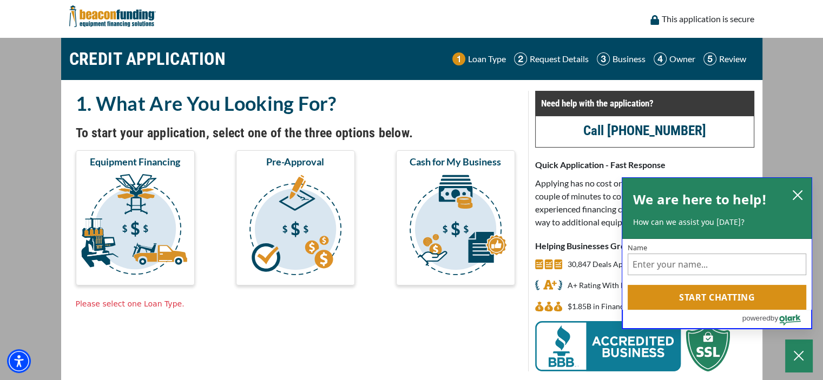 This screenshot has width=823, height=380. I want to click on img: lock icon to convery security, so click(654, 20).